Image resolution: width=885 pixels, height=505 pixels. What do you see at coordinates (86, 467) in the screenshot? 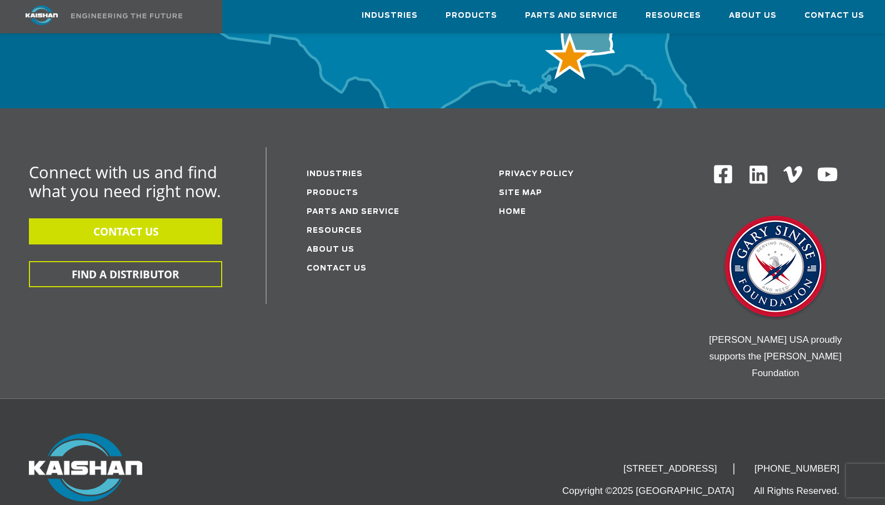
I see `img: Kaishan` at bounding box center [86, 467].